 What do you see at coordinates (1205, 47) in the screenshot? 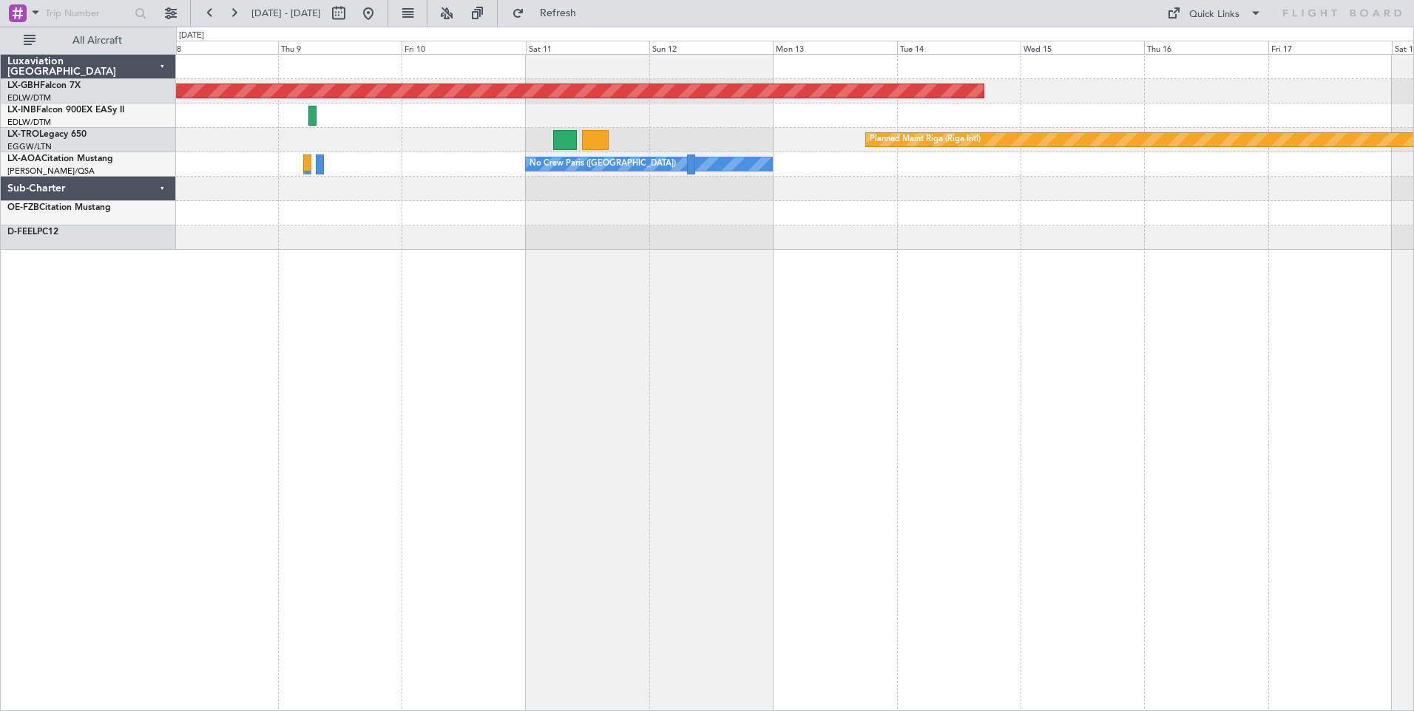
I see `div: Thu 16` at bounding box center [1205, 47].